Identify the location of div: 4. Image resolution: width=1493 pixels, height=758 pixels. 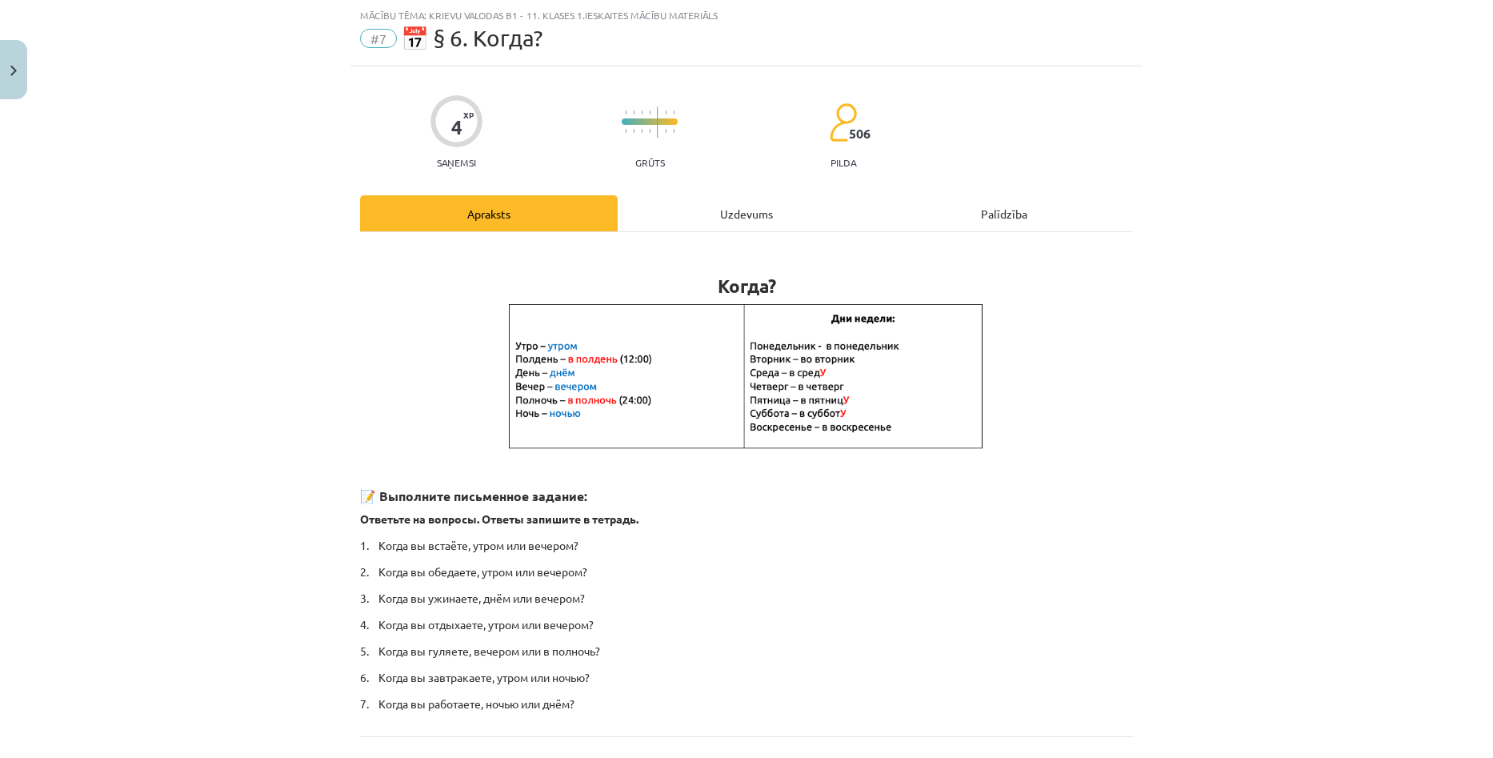
(457, 127).